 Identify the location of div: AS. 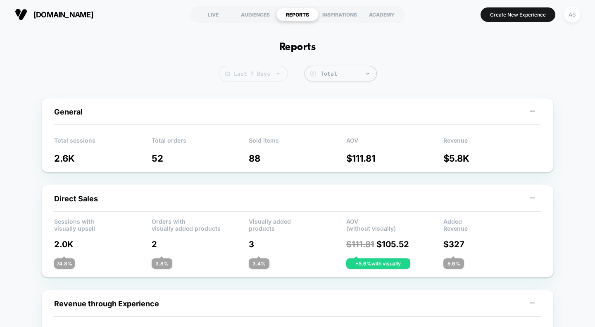
(572, 14).